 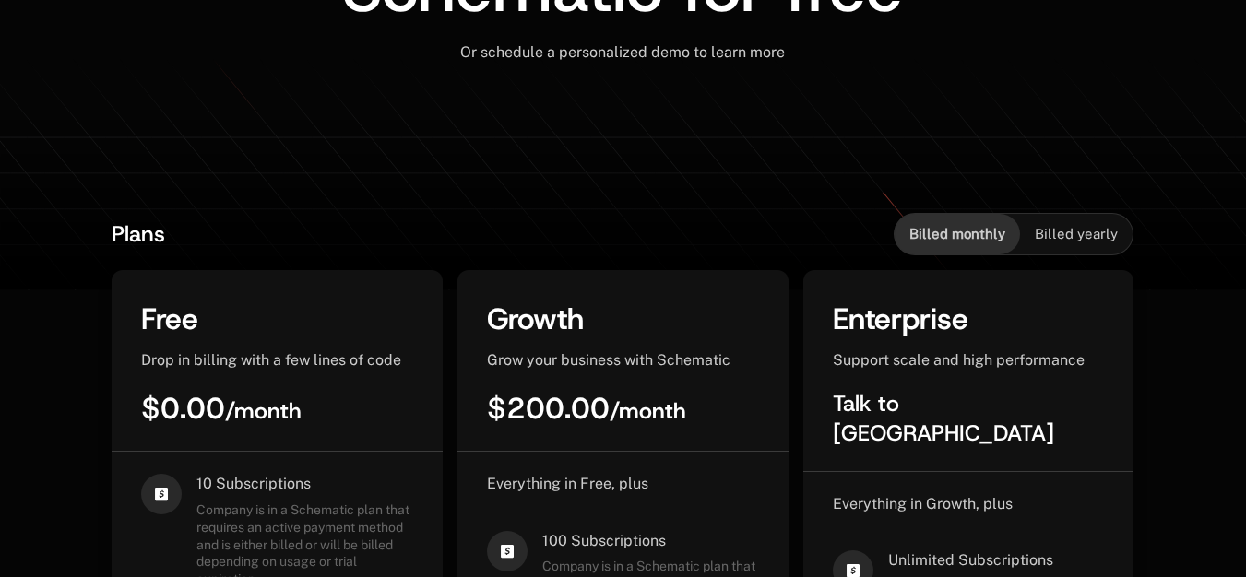 What do you see at coordinates (609, 360) in the screenshot?
I see `span: Grow your business with Schematic` at bounding box center [609, 360].